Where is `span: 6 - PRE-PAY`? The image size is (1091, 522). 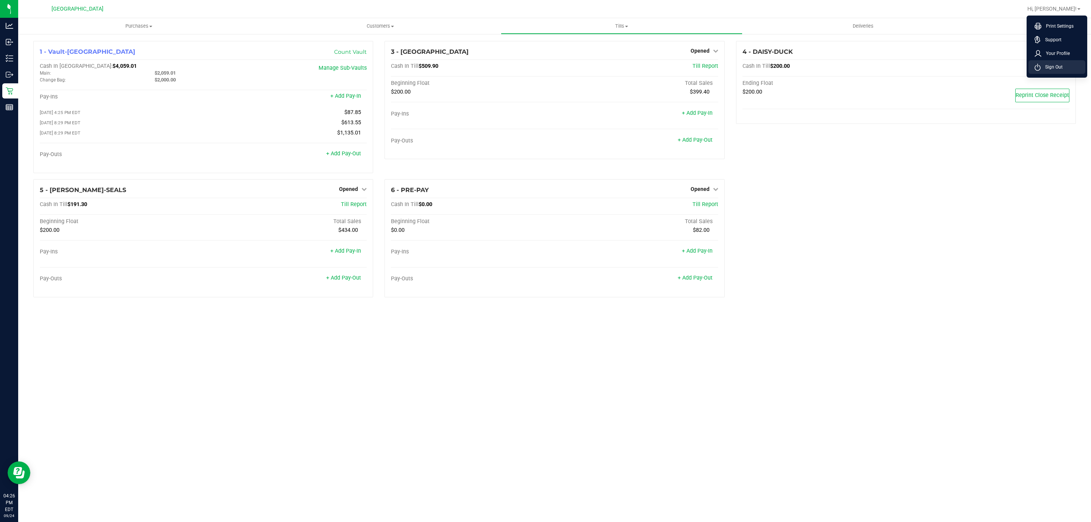
span: 6 - PRE-PAY is located at coordinates (410, 190).